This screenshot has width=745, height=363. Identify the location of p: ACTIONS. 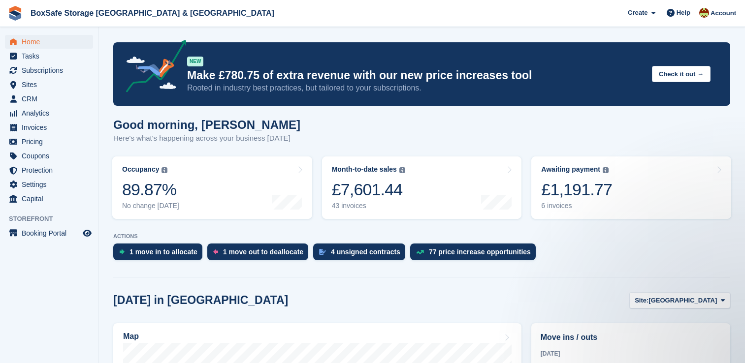
(421, 236).